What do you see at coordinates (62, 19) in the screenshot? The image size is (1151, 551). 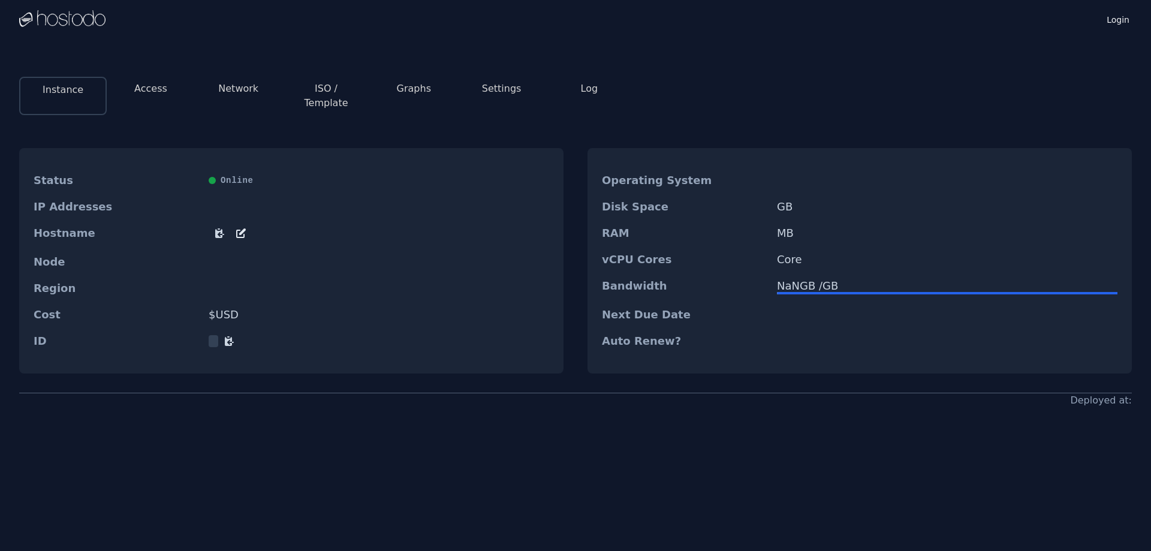 I see `img: Logo` at bounding box center [62, 19].